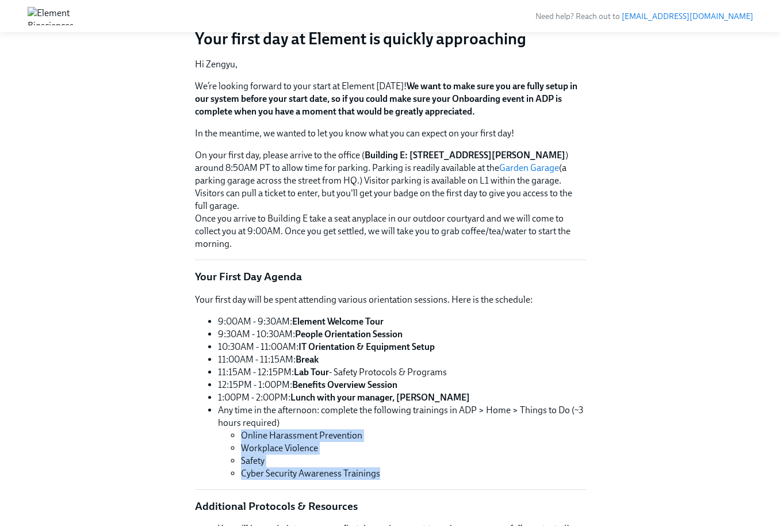  What do you see at coordinates (386, 98) in the screenshot?
I see `strong: We want to make sure you are fully setup in our system before your start date, so if you could ma...` at bounding box center [386, 98].